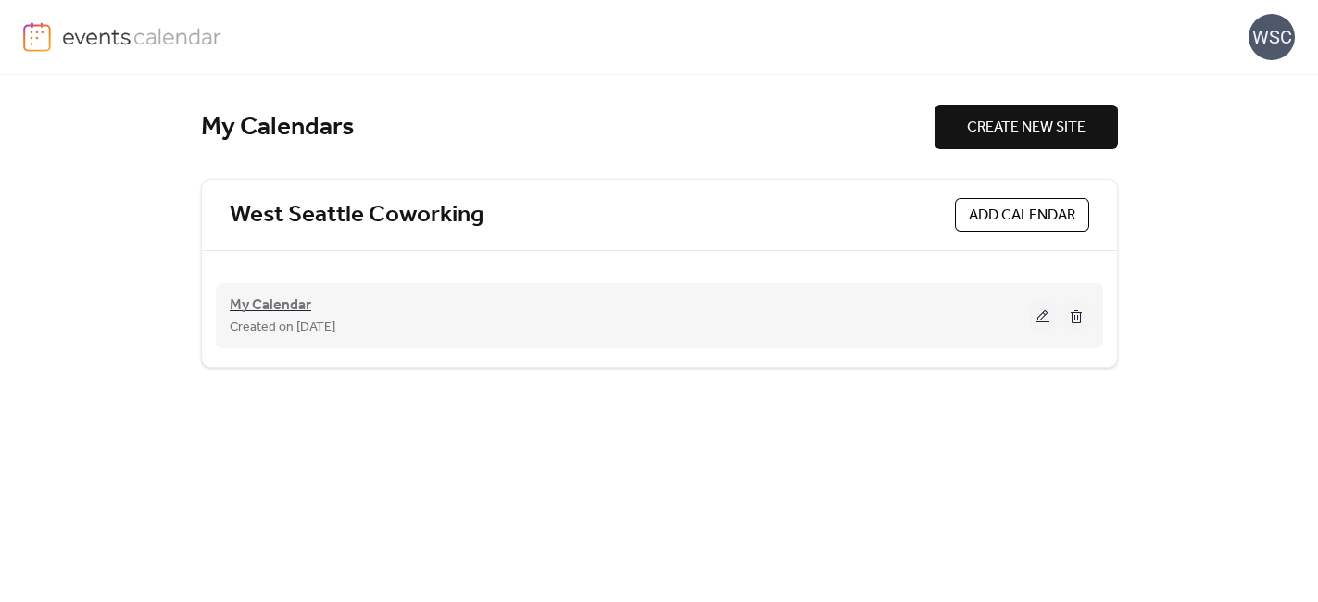  I want to click on button: CREATE NEW SITE, so click(1026, 127).